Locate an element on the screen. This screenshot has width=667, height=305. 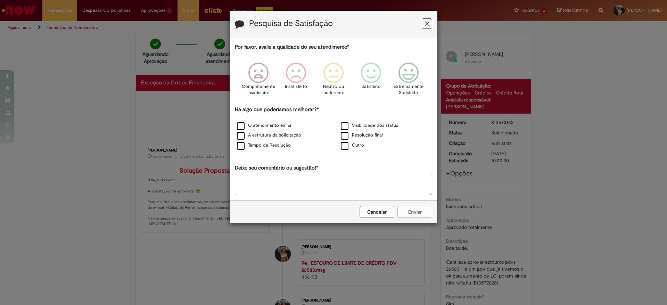
div: Insatisfeito is located at coordinates (296, 81).